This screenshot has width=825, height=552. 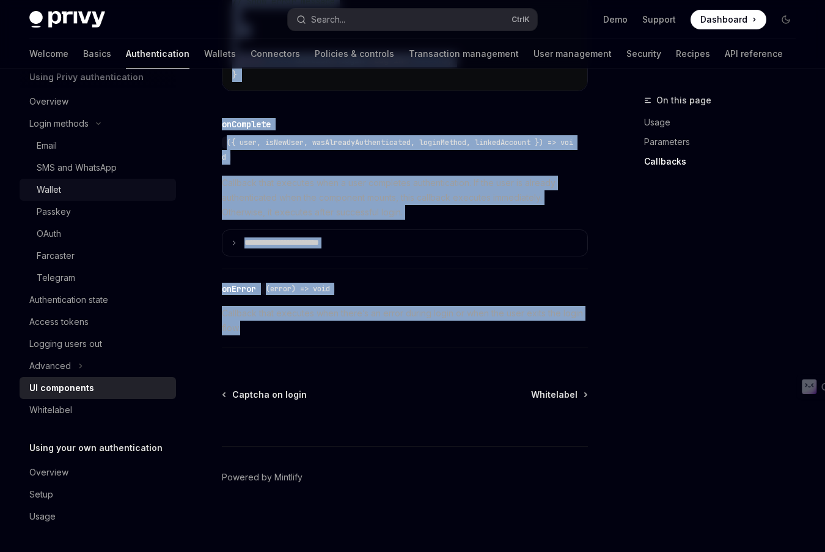 I want to click on div: onError, so click(x=239, y=289).